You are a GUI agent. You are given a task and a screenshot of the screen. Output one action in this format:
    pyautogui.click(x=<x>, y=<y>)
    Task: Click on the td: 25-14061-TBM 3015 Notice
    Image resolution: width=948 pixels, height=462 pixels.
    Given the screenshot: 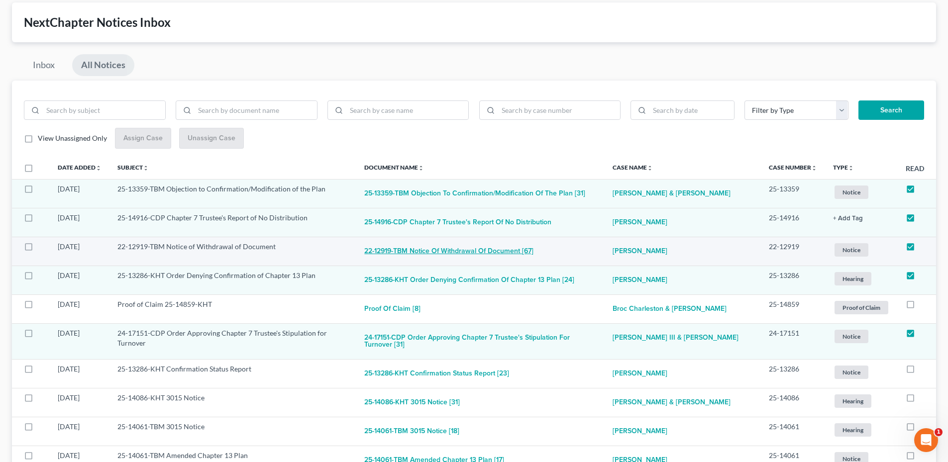 What is the action you would take?
    pyautogui.click(x=233, y=431)
    